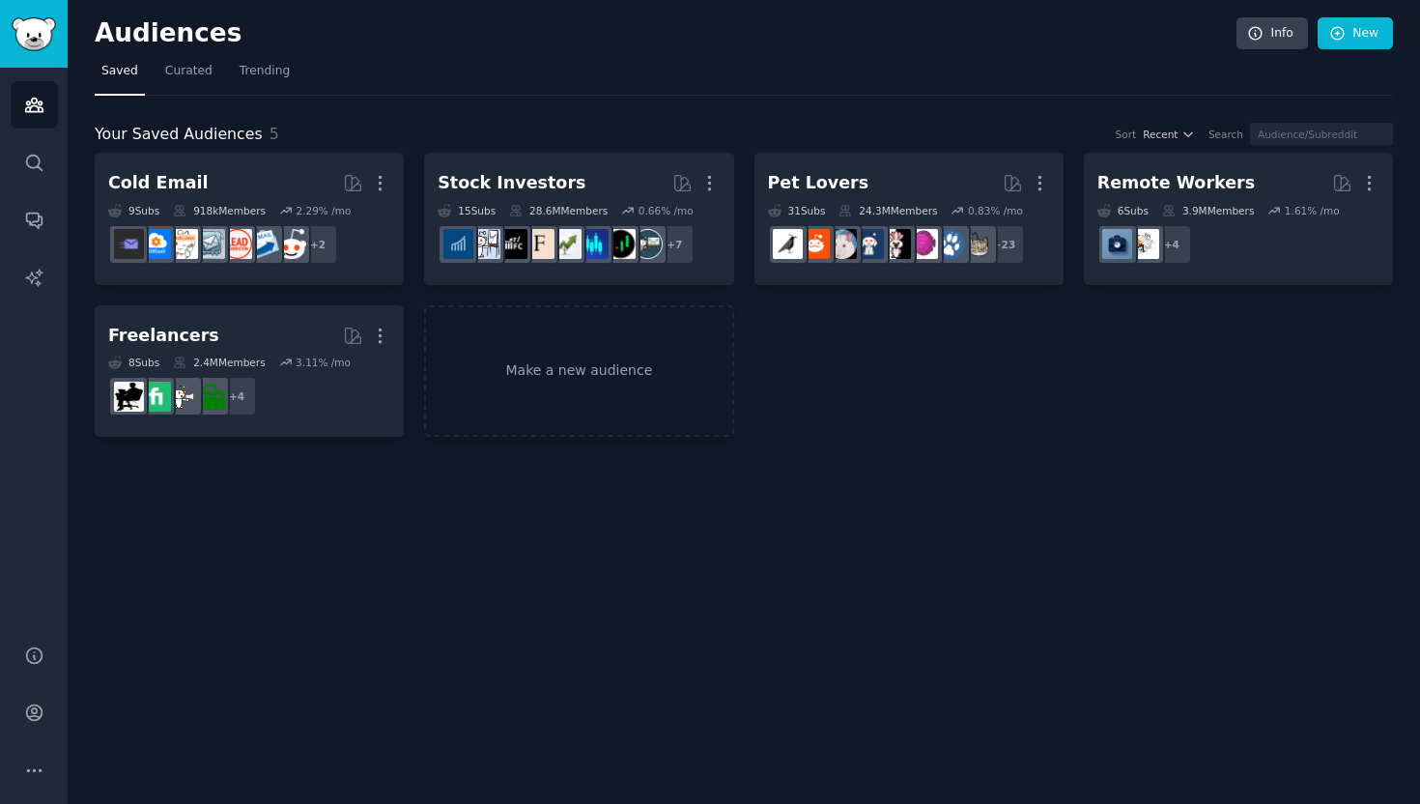 The image size is (1420, 804). I want to click on div: + 2, so click(318, 244).